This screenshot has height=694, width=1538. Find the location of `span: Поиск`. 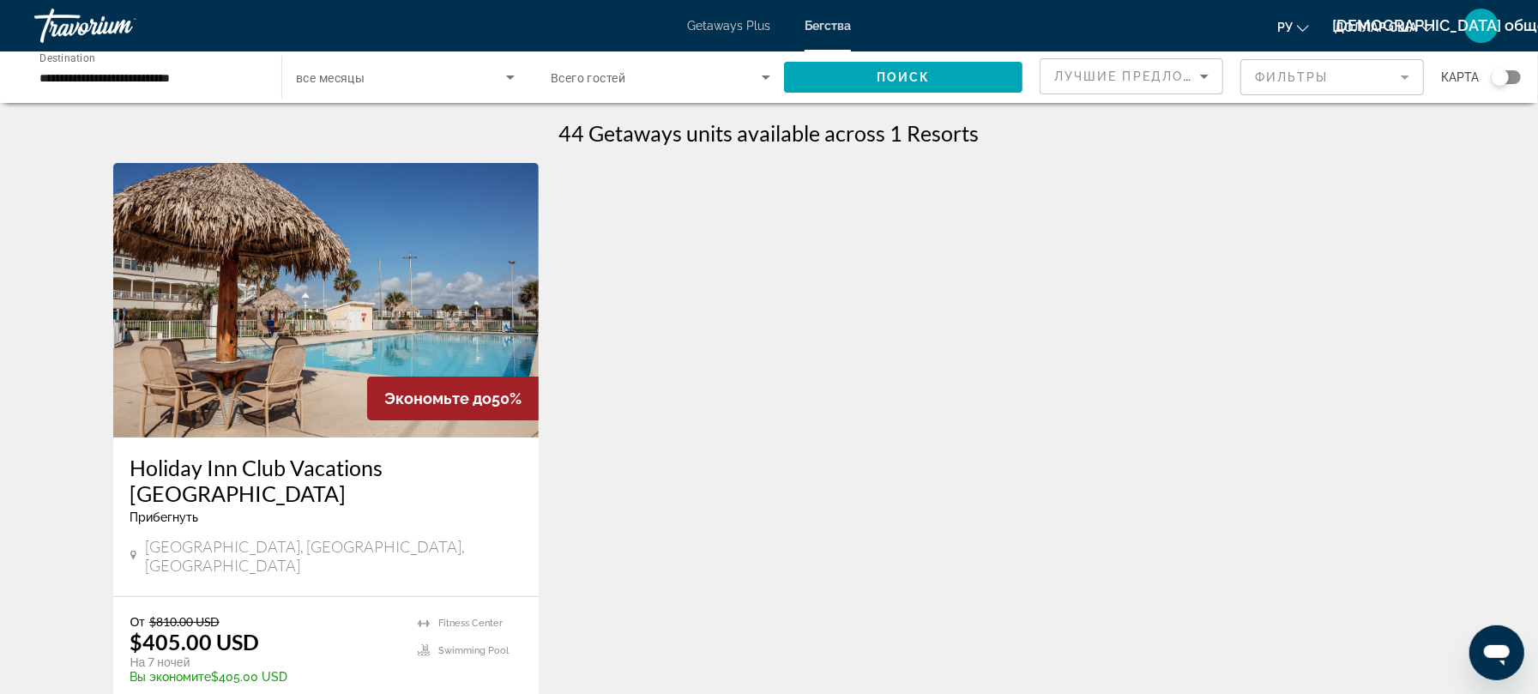

span: Поиск is located at coordinates (903, 77).